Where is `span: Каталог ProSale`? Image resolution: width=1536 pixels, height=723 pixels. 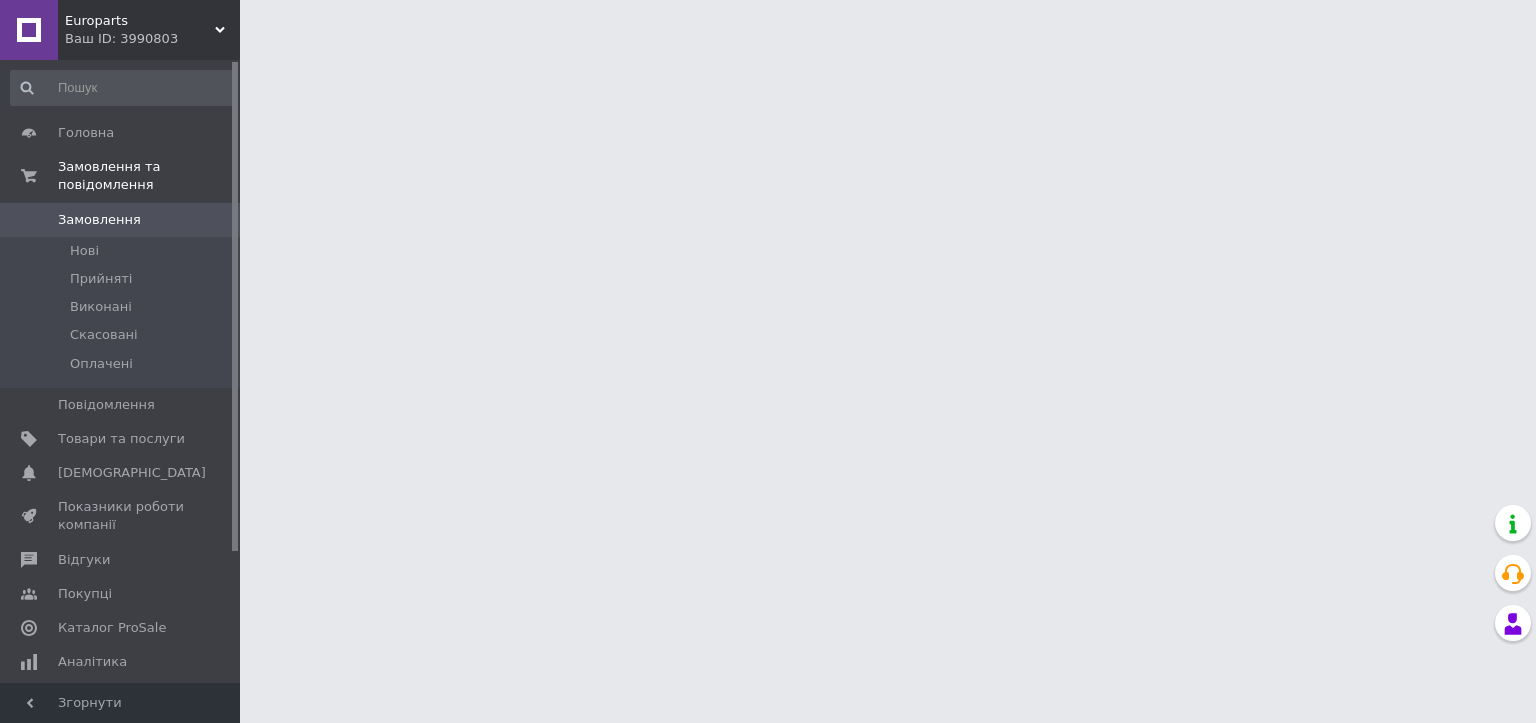 span: Каталог ProSale is located at coordinates (112, 628).